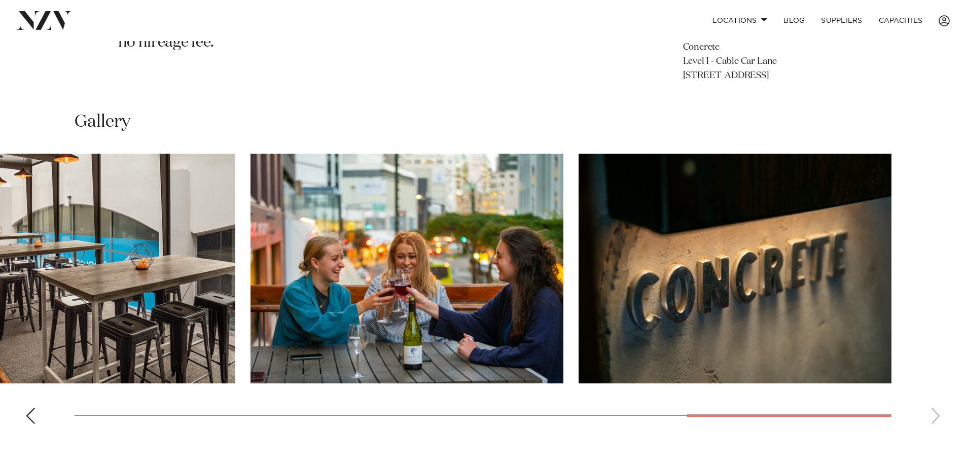  Describe the element at coordinates (735, 268) in the screenshot. I see `swiper-slide: 10 / 10` at that location.